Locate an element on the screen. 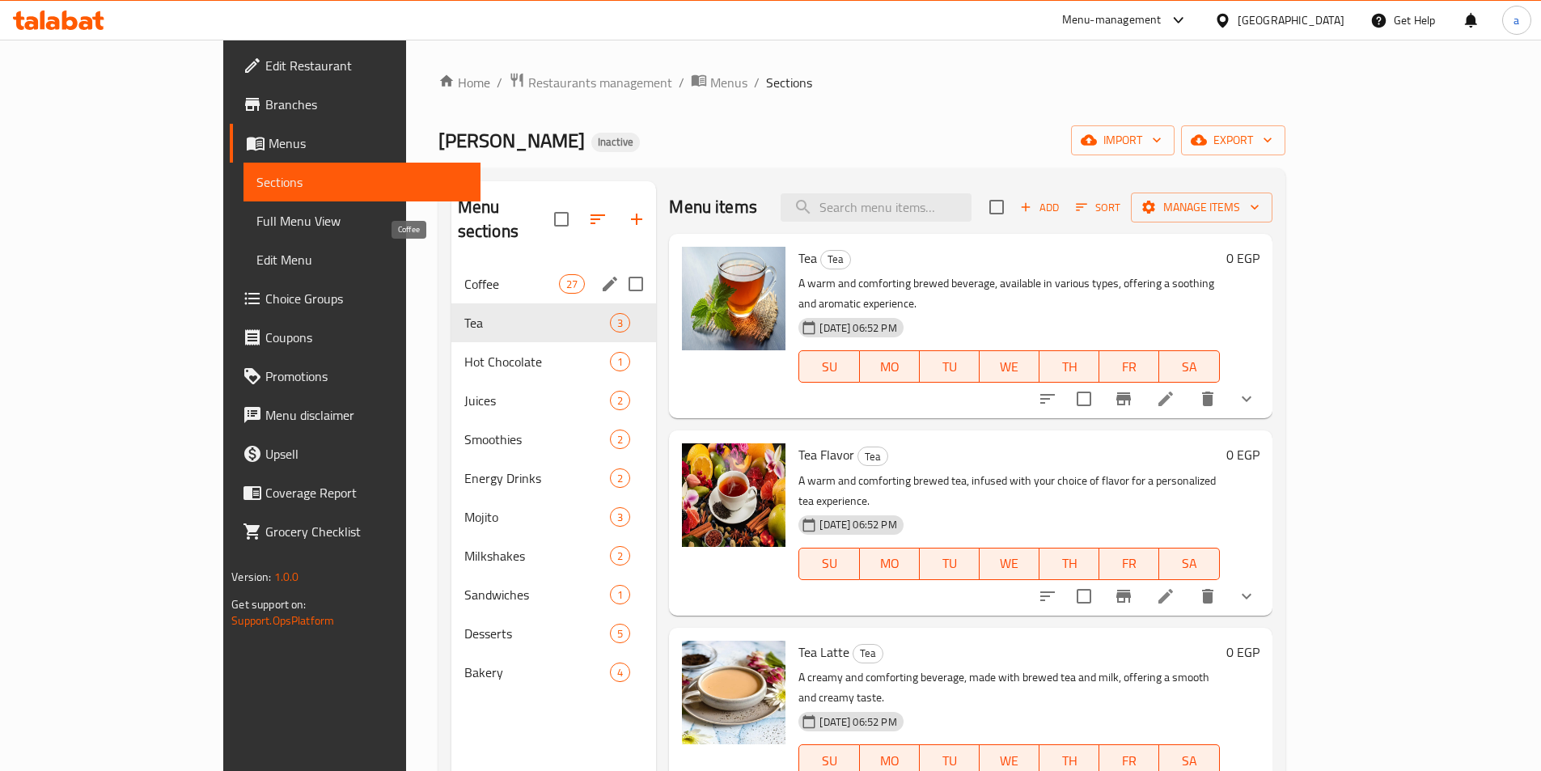 The width and height of the screenshot is (1541, 771). button: sort-choices is located at coordinates (1047, 399).